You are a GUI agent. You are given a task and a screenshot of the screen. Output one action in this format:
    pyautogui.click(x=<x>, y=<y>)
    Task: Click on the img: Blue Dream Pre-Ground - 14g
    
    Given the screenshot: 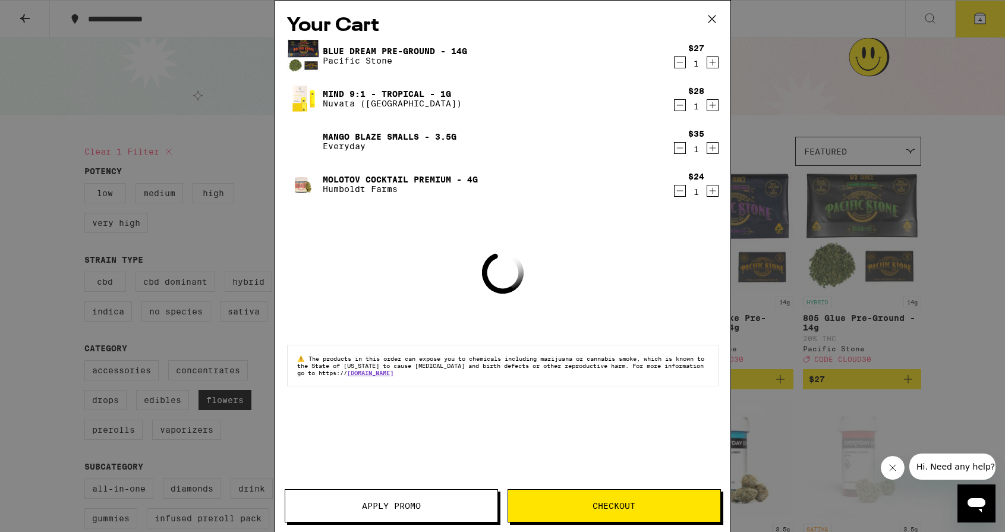 What is the action you would take?
    pyautogui.click(x=304, y=56)
    